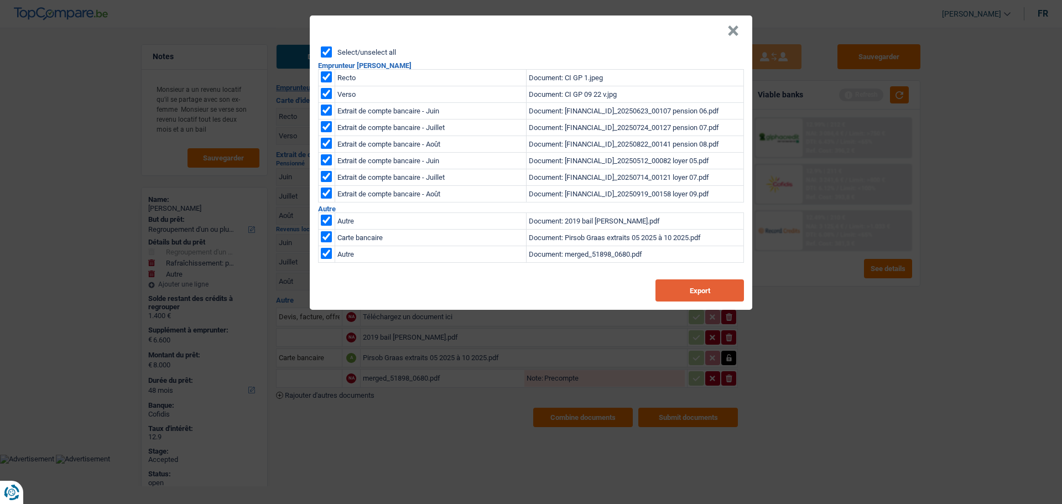  What do you see at coordinates (700, 290) in the screenshot?
I see `button: Export` at bounding box center [700, 290].